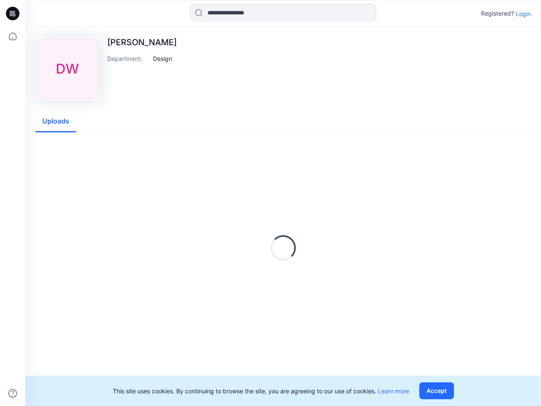  Describe the element at coordinates (67, 69) in the screenshot. I see `div: DW` at that location.